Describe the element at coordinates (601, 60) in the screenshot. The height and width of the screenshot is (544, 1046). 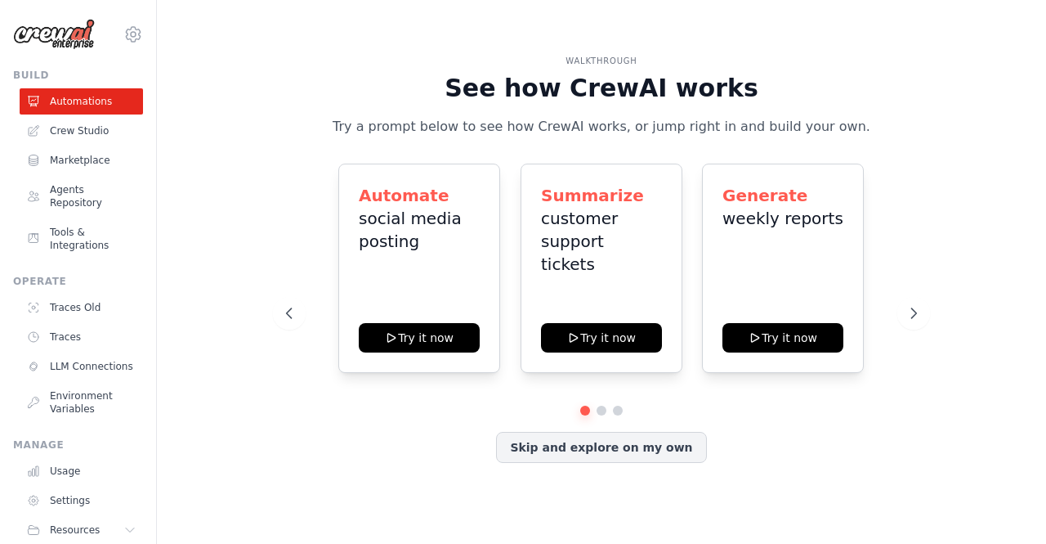
I see `div: WALKTHROUGH` at that location.